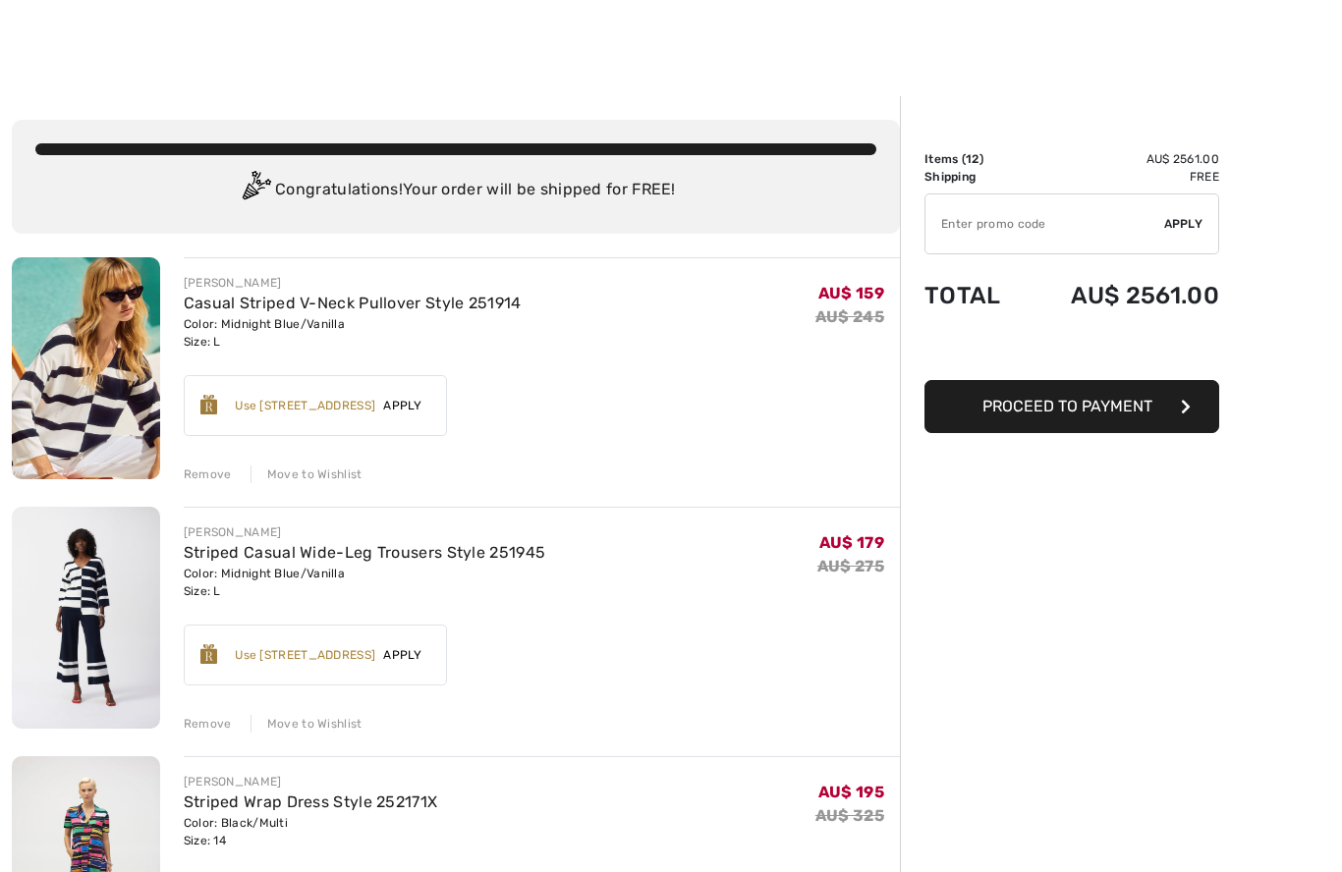 Image resolution: width=1342 pixels, height=872 pixels. What do you see at coordinates (1067, 406) in the screenshot?
I see `span: Proceed to Payment` at bounding box center [1067, 406].